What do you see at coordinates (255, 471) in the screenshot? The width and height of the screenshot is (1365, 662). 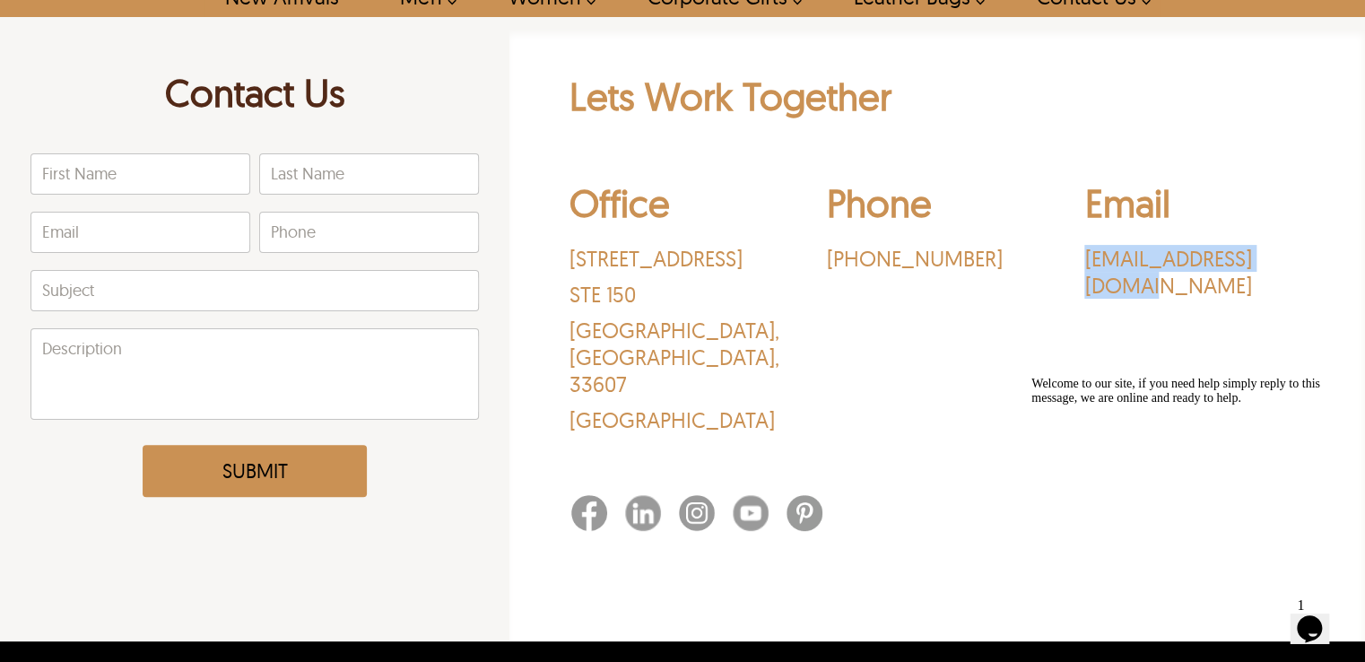 I see `button: Submit` at bounding box center [255, 471].